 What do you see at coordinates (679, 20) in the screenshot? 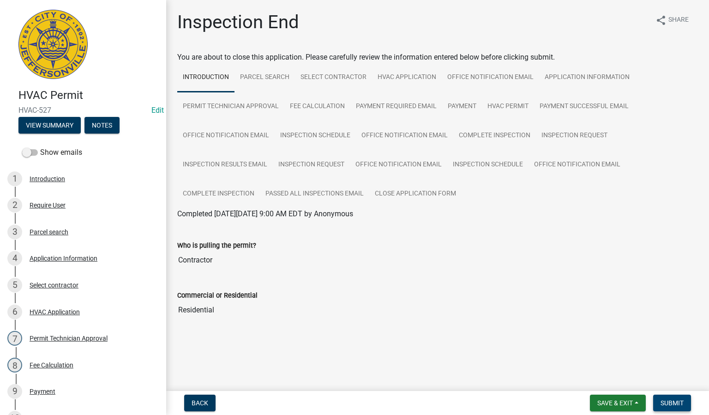
I see `span: Share` at bounding box center [679, 20].